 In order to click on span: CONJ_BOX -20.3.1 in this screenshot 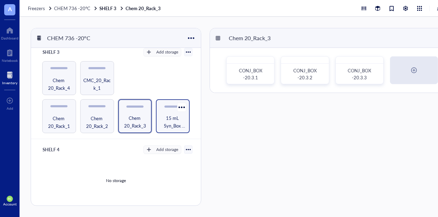, I will do `click(251, 74)`.